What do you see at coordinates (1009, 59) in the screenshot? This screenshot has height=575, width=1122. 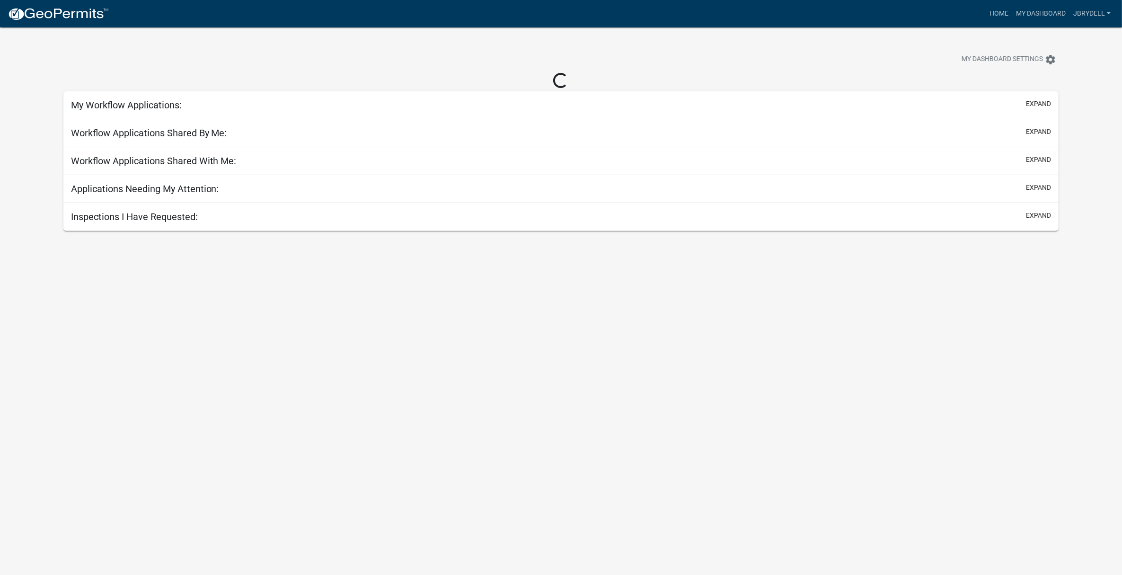 I see `button: My Dashboard Settingssettings` at bounding box center [1009, 59].